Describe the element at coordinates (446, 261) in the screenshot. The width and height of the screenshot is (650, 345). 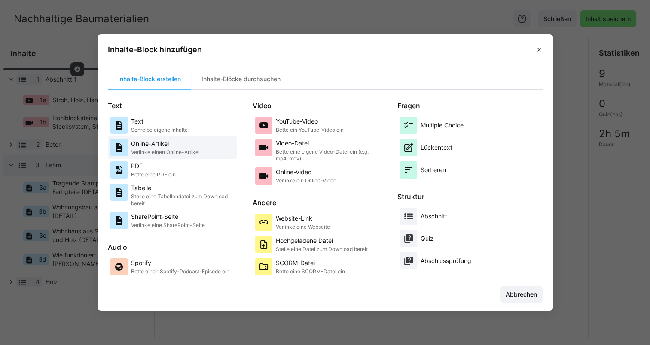
I see `p: Abschlussprüfung` at that location.